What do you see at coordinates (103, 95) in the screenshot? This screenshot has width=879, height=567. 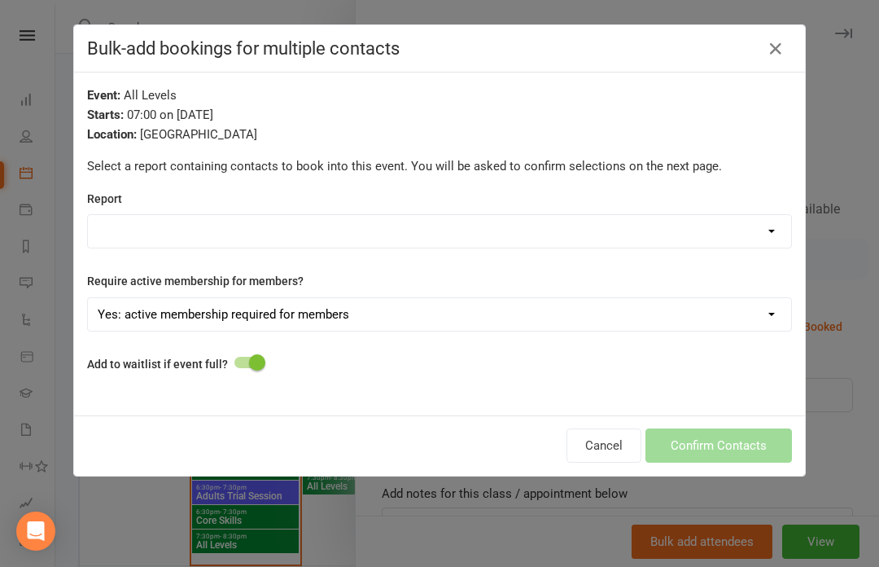 I see `strong: Event:` at bounding box center [103, 95].